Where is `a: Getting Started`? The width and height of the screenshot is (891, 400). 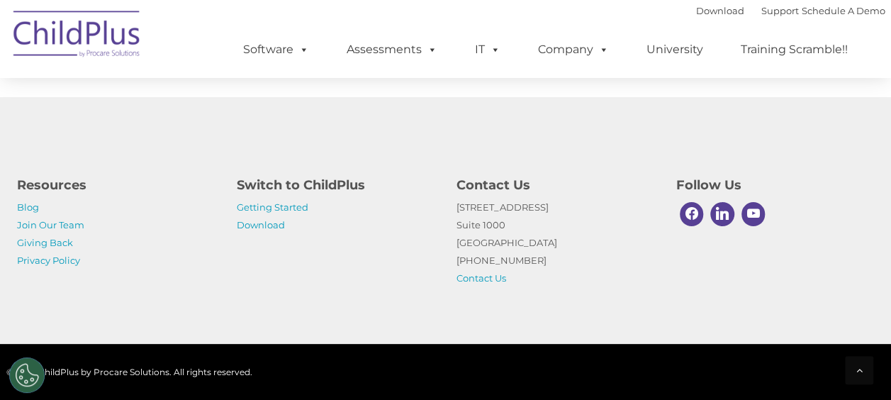 a: Getting Started is located at coordinates (272, 207).